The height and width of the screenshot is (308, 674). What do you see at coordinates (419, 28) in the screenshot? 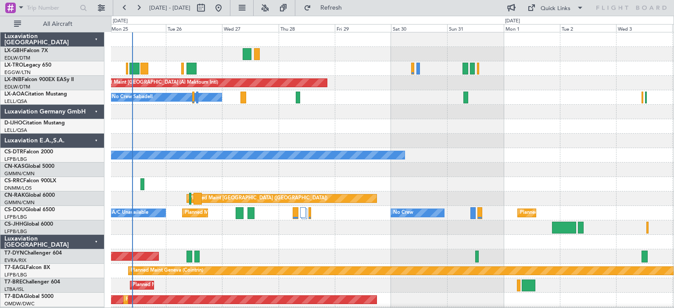
I see `div: Sat 30` at bounding box center [419, 28].